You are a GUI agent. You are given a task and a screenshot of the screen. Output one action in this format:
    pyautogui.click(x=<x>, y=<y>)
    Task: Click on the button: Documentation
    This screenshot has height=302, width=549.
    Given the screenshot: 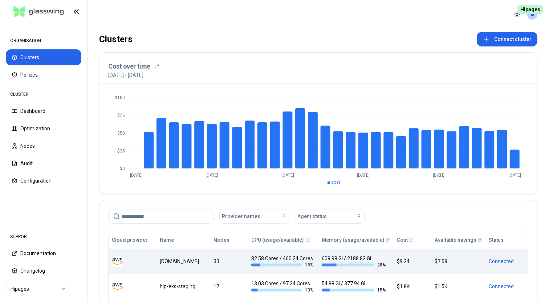 What is the action you would take?
    pyautogui.click(x=44, y=253)
    